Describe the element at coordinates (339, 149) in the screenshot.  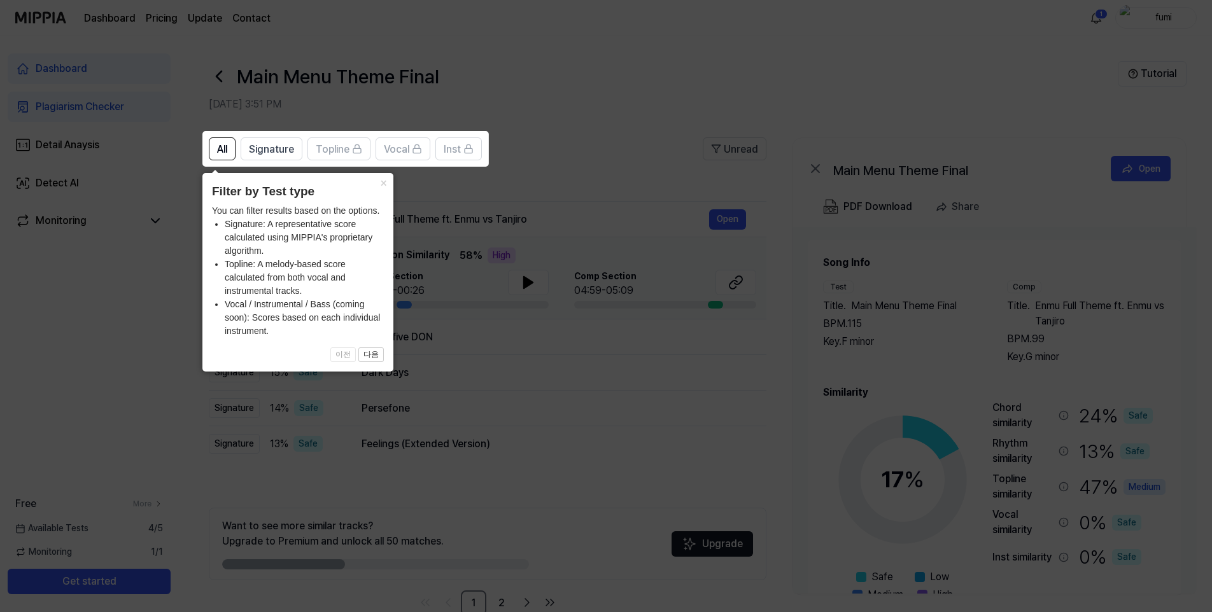
I see `button: Topline` at that location.